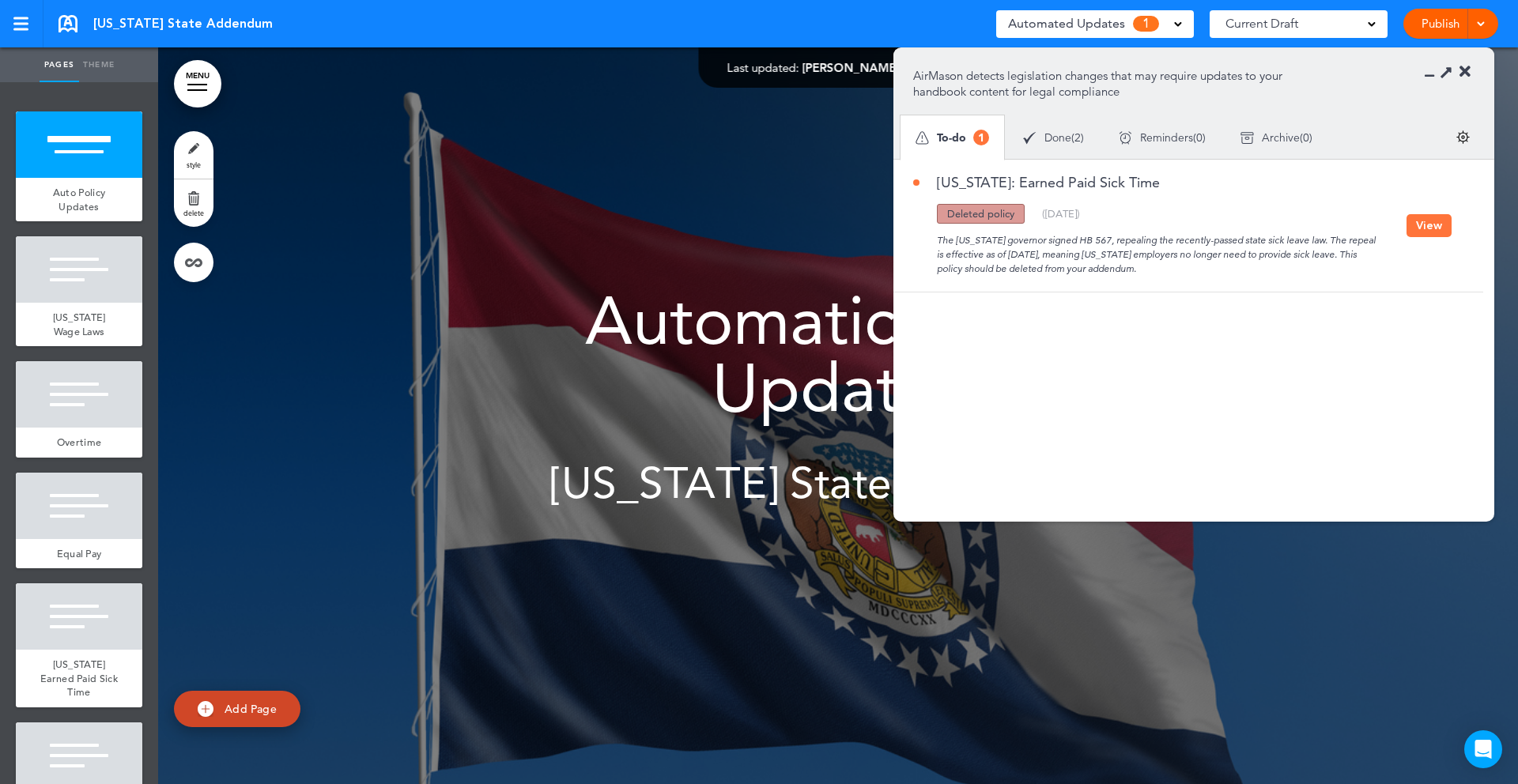 The height and width of the screenshot is (784, 1518). What do you see at coordinates (79, 442) in the screenshot?
I see `span: Overtime` at bounding box center [79, 442].